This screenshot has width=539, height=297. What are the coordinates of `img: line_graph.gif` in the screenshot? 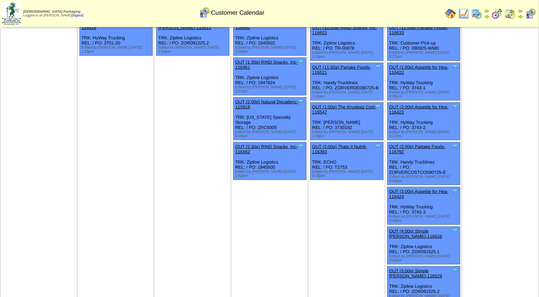 It's located at (463, 14).